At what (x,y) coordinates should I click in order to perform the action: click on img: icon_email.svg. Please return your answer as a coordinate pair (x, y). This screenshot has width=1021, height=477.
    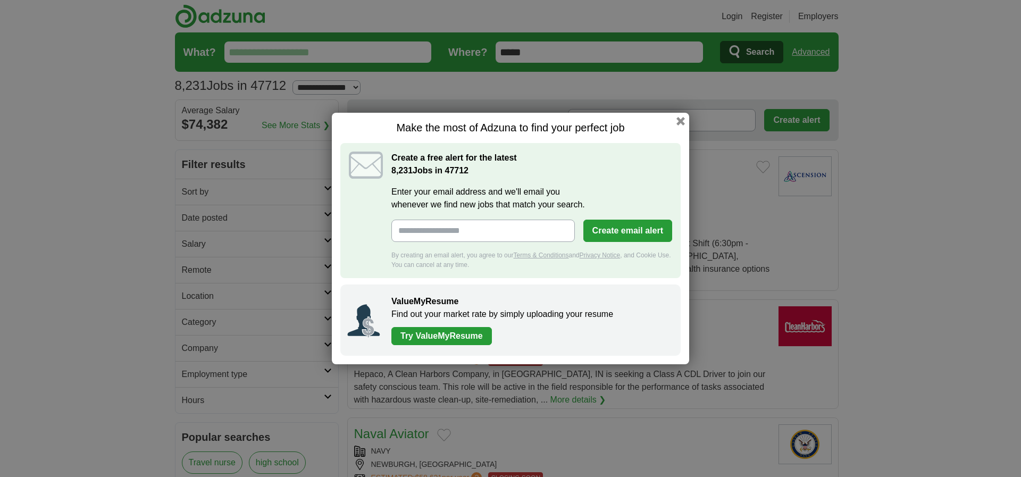
    Looking at the image, I should click on (366, 165).